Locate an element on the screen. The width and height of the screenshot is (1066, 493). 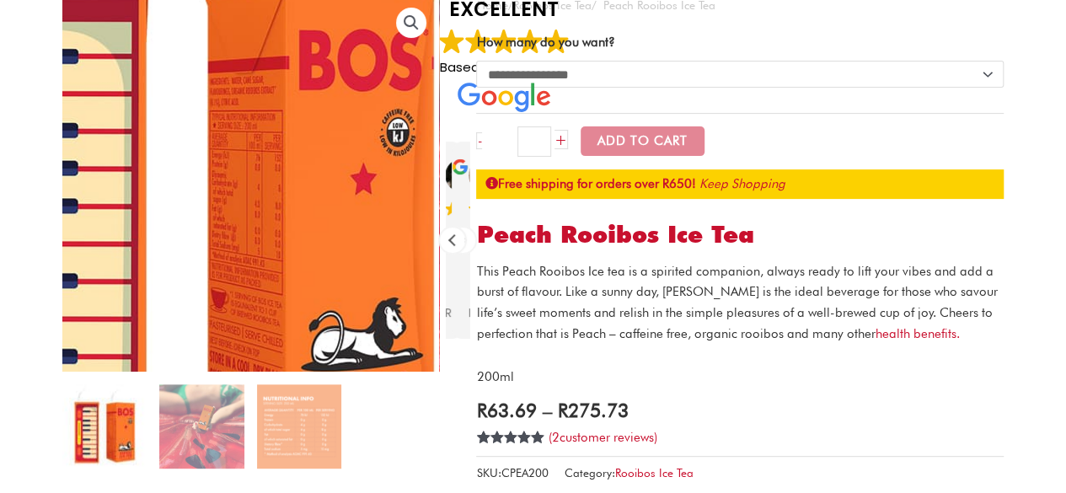
bdi: 275.73 is located at coordinates (592, 410).